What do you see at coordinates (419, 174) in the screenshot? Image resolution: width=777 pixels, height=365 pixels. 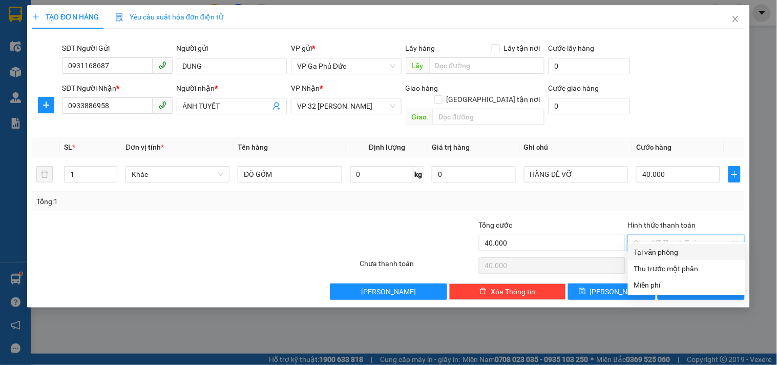 I see `span: kg` at bounding box center [419, 174].